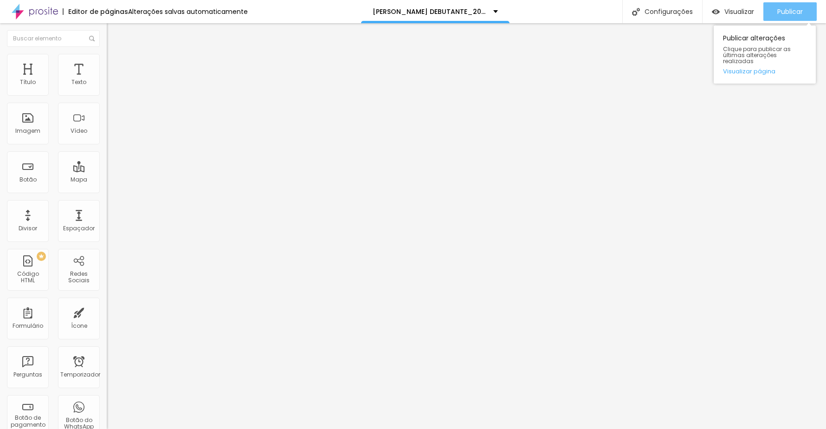 Image resolution: width=826 pixels, height=429 pixels. What do you see at coordinates (79, 228) in the screenshot?
I see `font: Espaçador` at bounding box center [79, 228].